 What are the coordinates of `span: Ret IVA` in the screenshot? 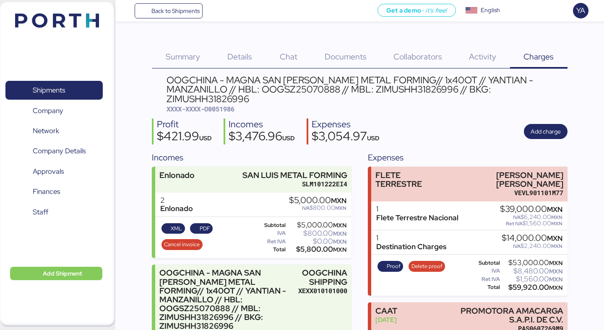 It's located at (514, 224).